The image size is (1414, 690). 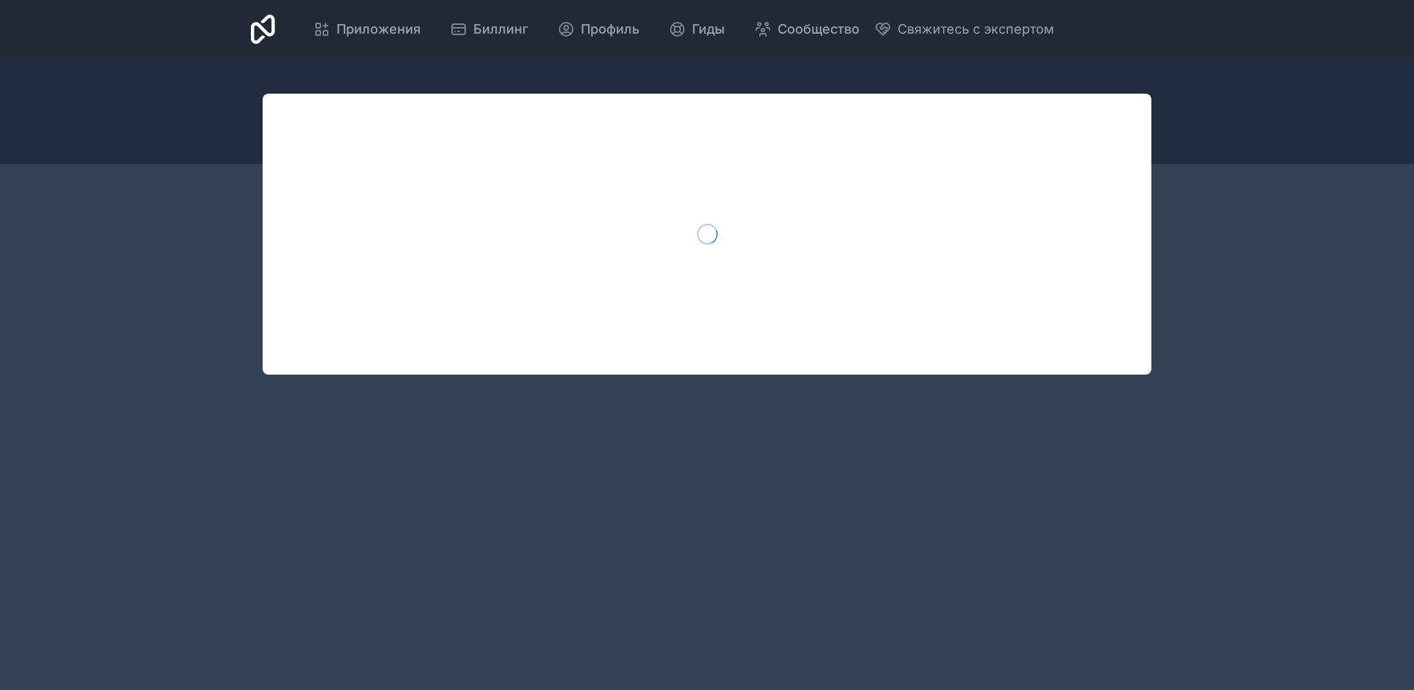 I want to click on font: Свяжитесь с экспертом, so click(x=976, y=29).